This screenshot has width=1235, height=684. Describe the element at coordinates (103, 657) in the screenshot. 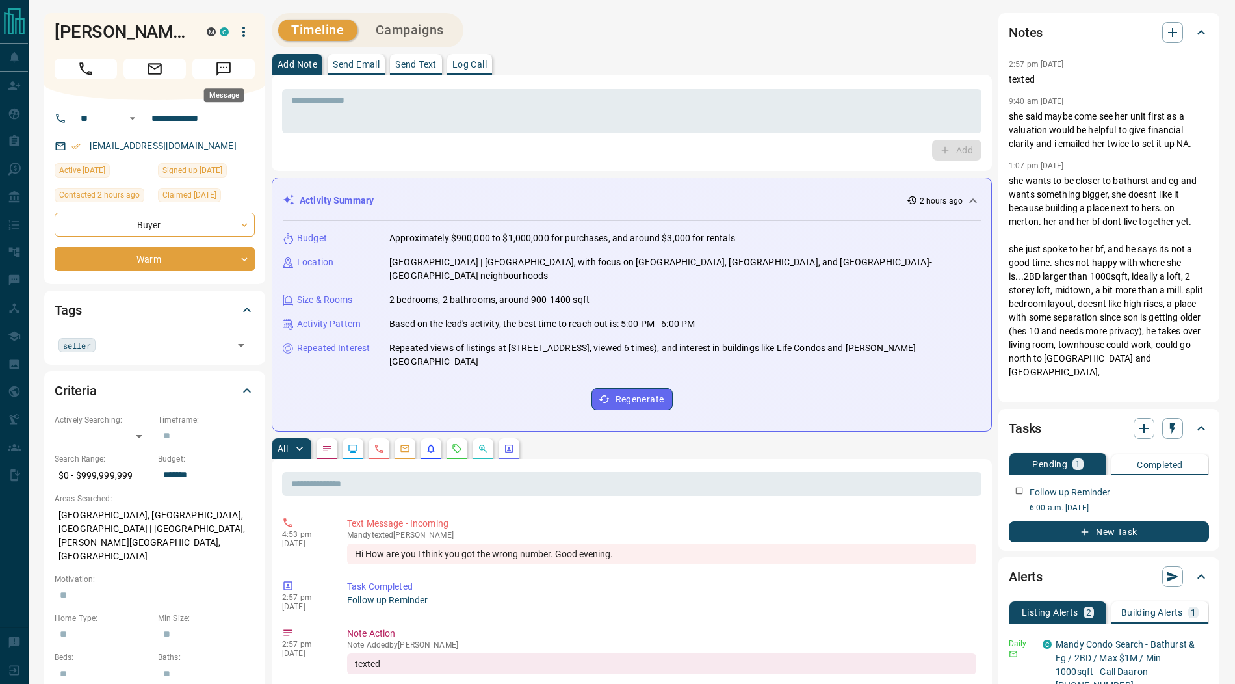

I see `p: Beds:` at that location.